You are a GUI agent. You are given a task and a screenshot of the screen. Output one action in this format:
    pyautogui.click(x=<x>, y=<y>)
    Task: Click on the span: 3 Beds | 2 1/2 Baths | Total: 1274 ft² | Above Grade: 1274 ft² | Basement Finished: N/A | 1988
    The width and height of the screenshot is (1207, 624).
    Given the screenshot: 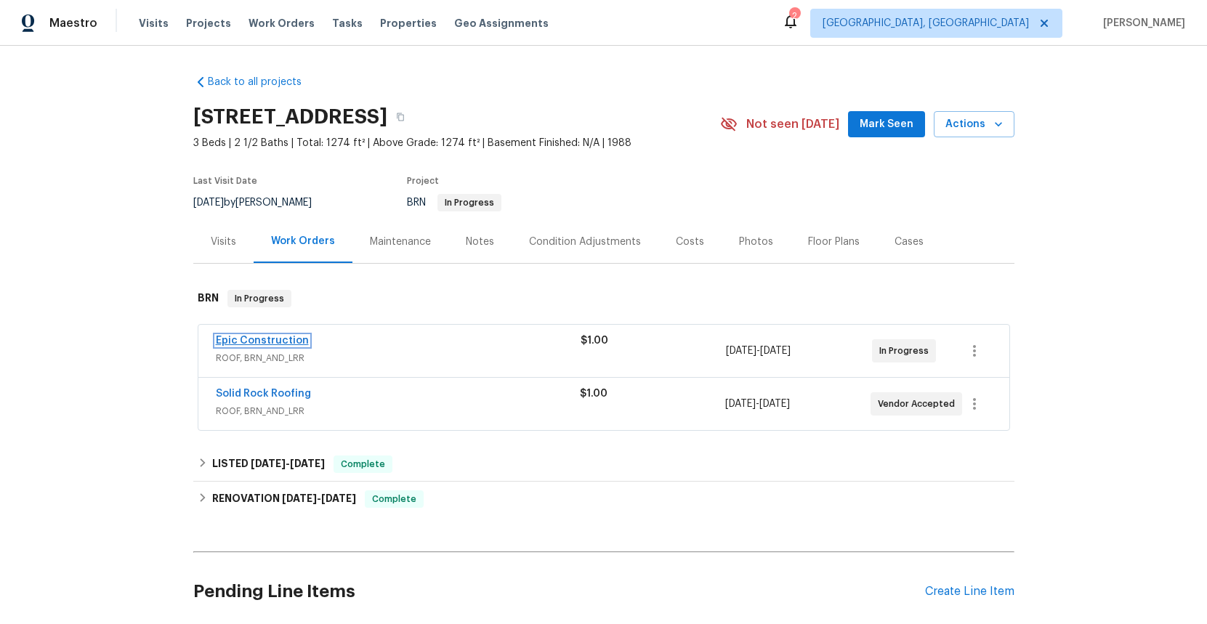 What is the action you would take?
    pyautogui.click(x=456, y=143)
    